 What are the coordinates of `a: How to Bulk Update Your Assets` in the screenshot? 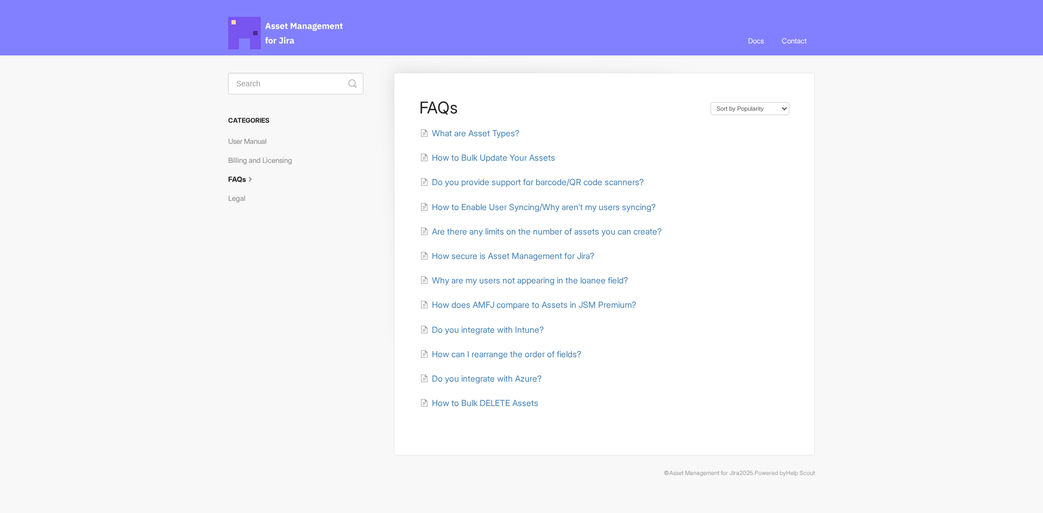 It's located at (487, 158).